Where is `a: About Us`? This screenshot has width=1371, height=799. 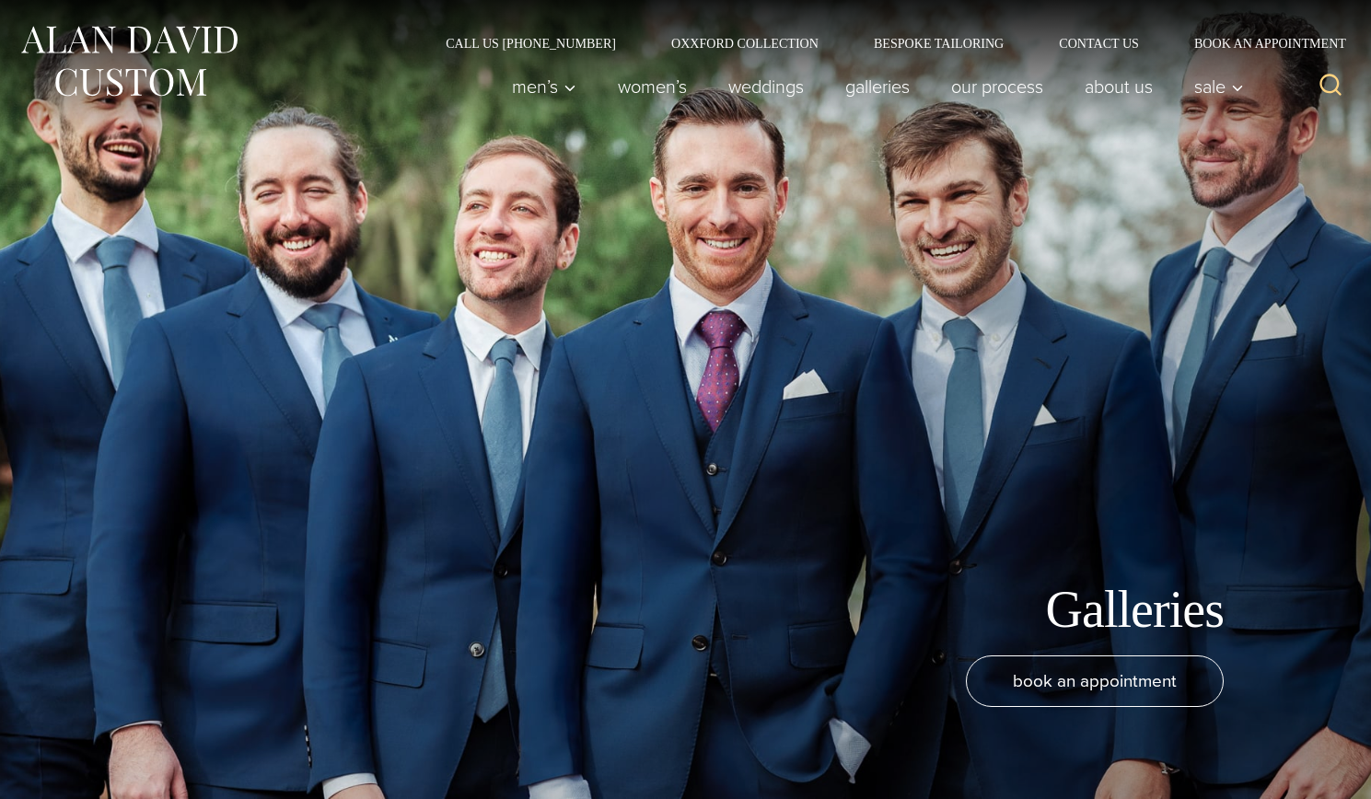
a: About Us is located at coordinates (1119, 87).